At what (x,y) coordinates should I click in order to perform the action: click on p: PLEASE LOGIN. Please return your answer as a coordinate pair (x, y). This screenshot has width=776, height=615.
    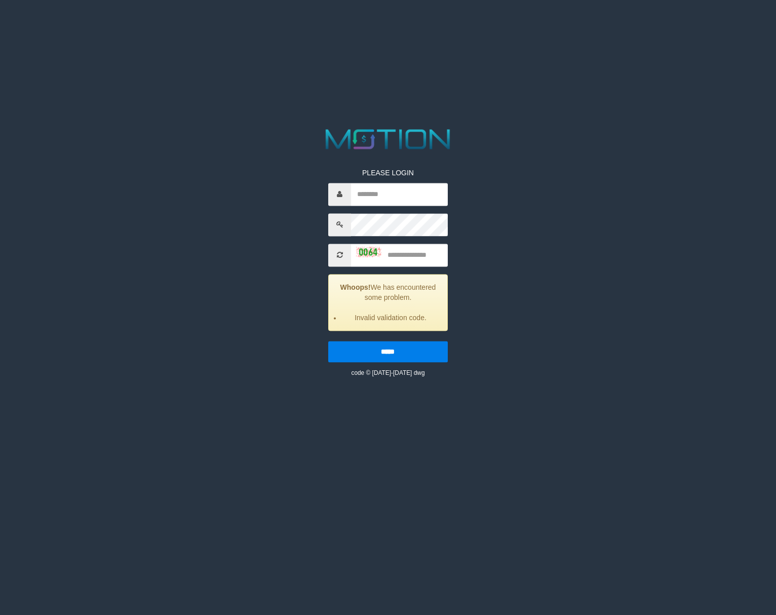
    Looking at the image, I should click on (387, 173).